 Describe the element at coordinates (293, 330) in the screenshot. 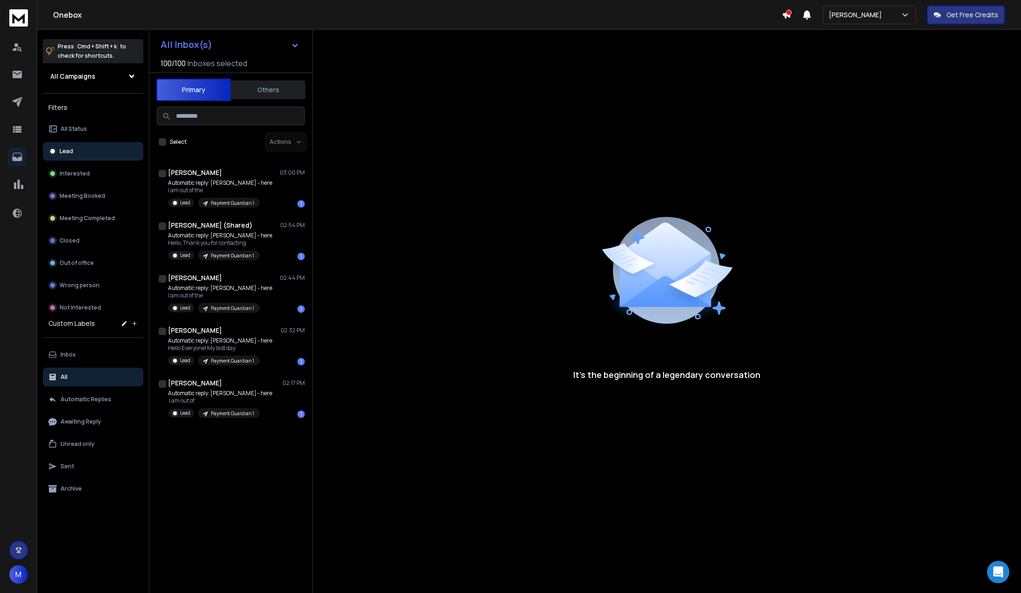

I see `p: 02:32 PM` at that location.